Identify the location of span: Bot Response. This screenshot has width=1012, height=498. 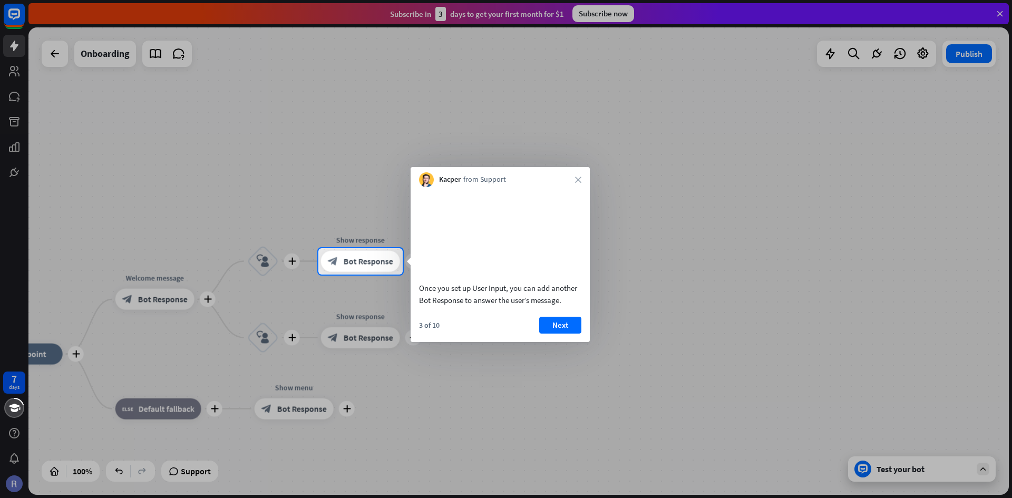
(368, 261).